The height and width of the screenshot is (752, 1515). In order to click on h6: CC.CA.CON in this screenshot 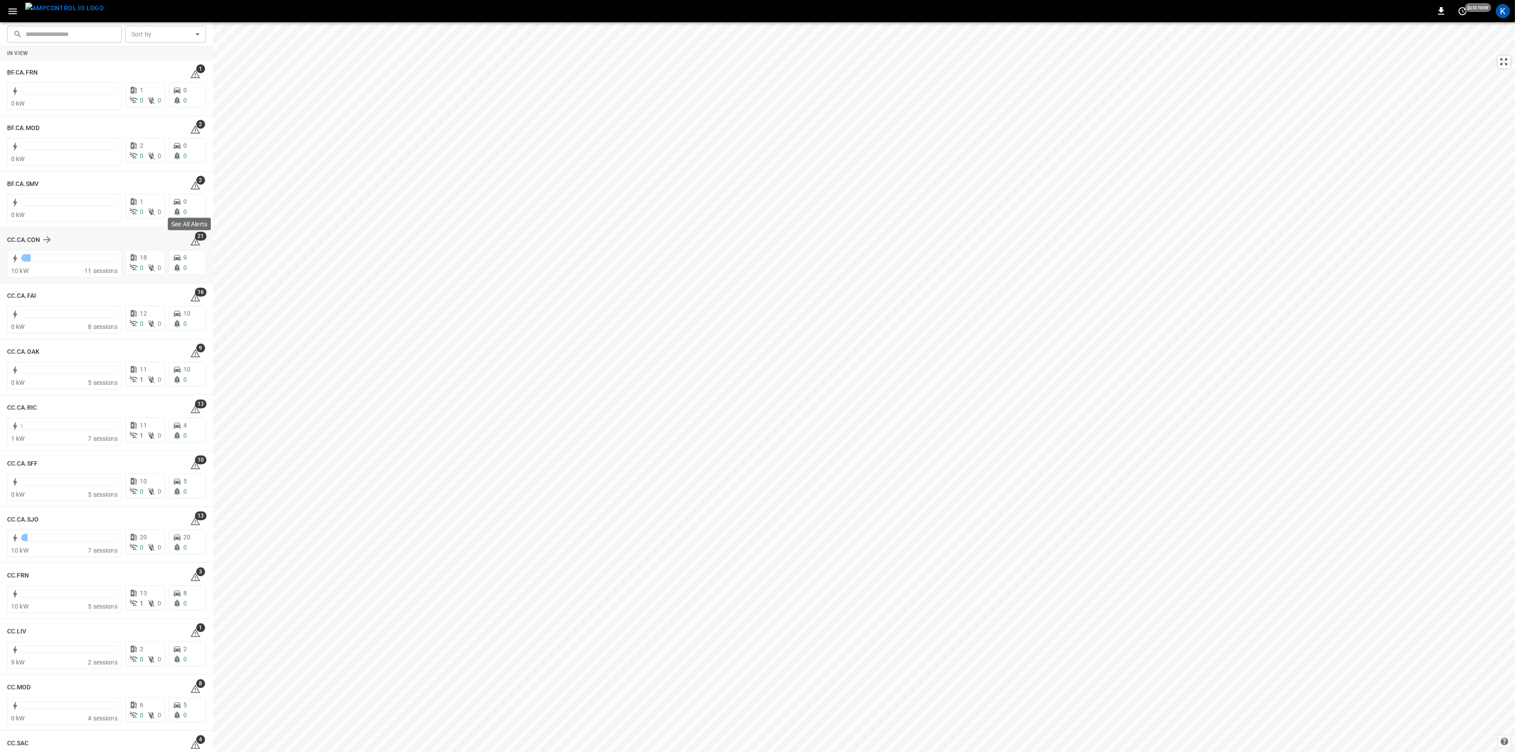, I will do `click(24, 240)`.